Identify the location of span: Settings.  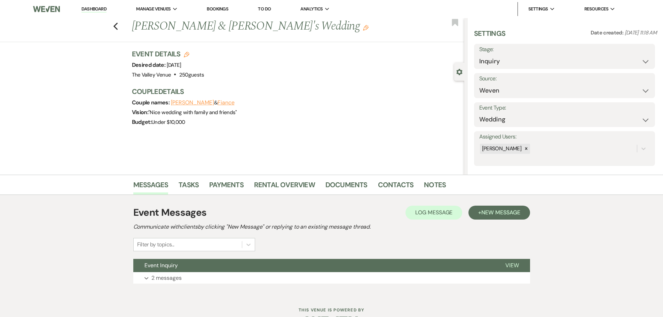
(538, 9).